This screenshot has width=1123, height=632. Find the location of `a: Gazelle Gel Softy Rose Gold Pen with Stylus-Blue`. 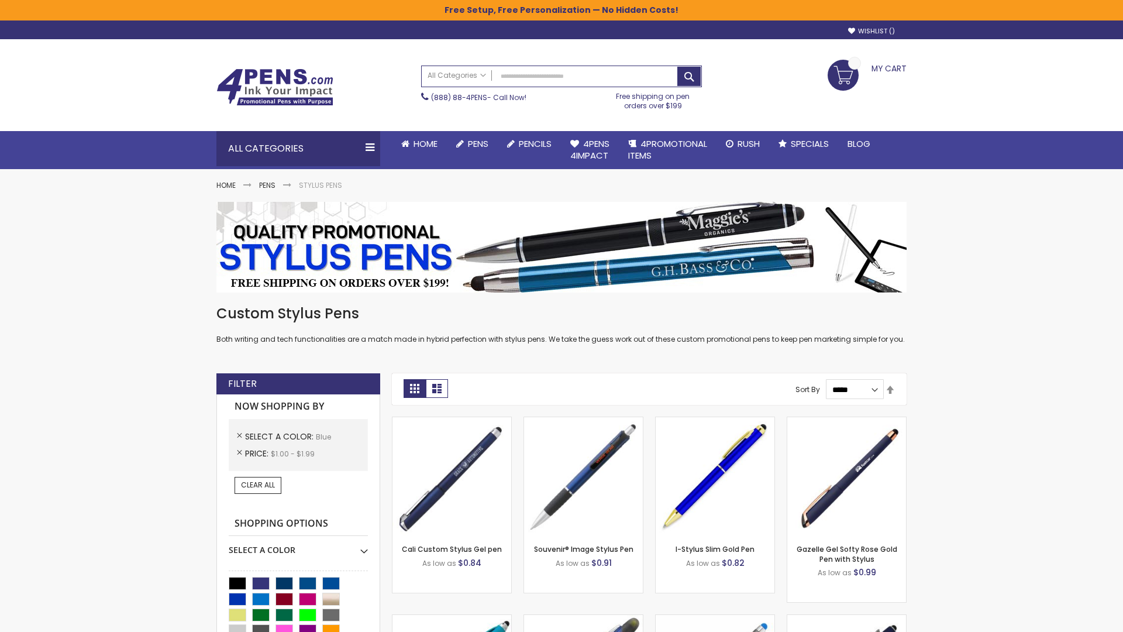

a: Gazelle Gel Softy Rose Gold Pen with Stylus-Blue is located at coordinates (846, 421).